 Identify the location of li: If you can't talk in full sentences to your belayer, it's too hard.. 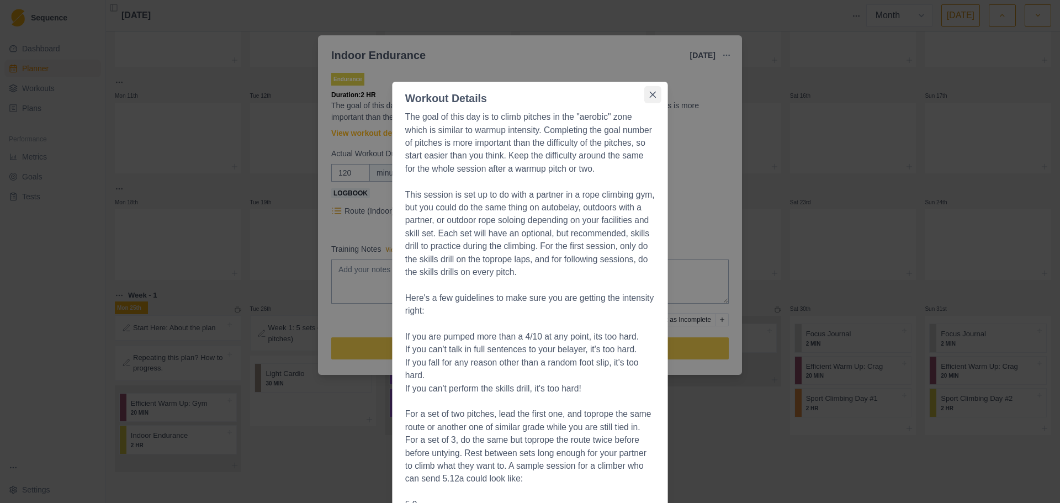
(530, 349).